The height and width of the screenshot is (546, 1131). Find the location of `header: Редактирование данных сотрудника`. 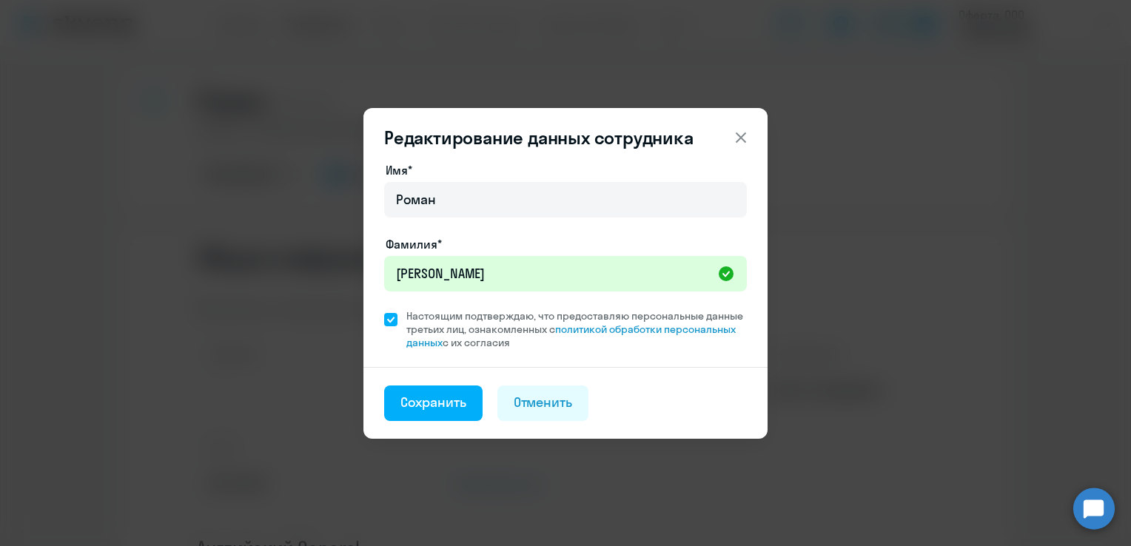

header: Редактирование данных сотрудника is located at coordinates (565, 138).